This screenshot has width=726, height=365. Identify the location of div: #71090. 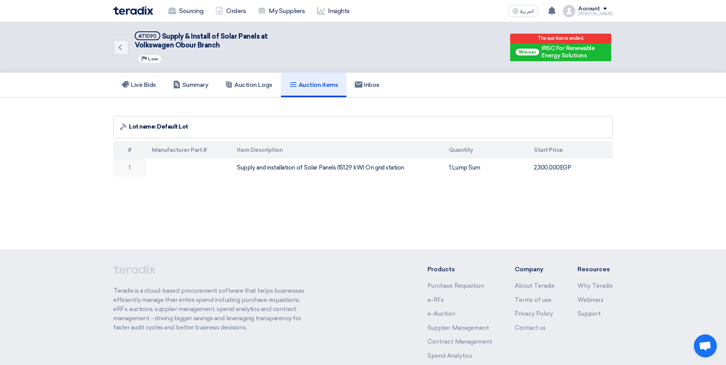
(147, 36).